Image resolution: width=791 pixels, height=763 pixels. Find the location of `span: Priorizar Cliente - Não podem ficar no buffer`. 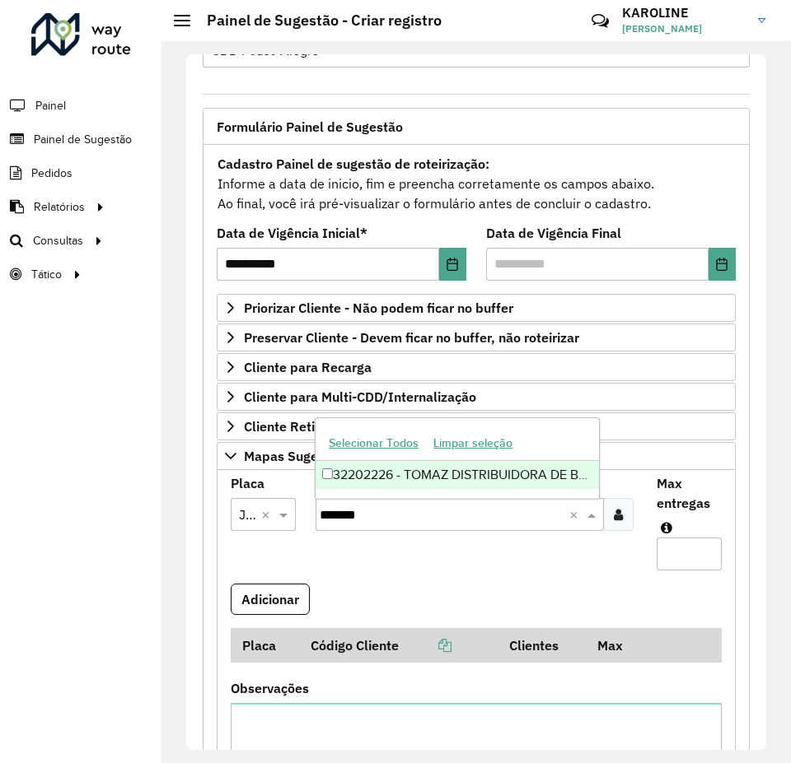

span: Priorizar Cliente - Não podem ficar no buffer is located at coordinates (378, 308).